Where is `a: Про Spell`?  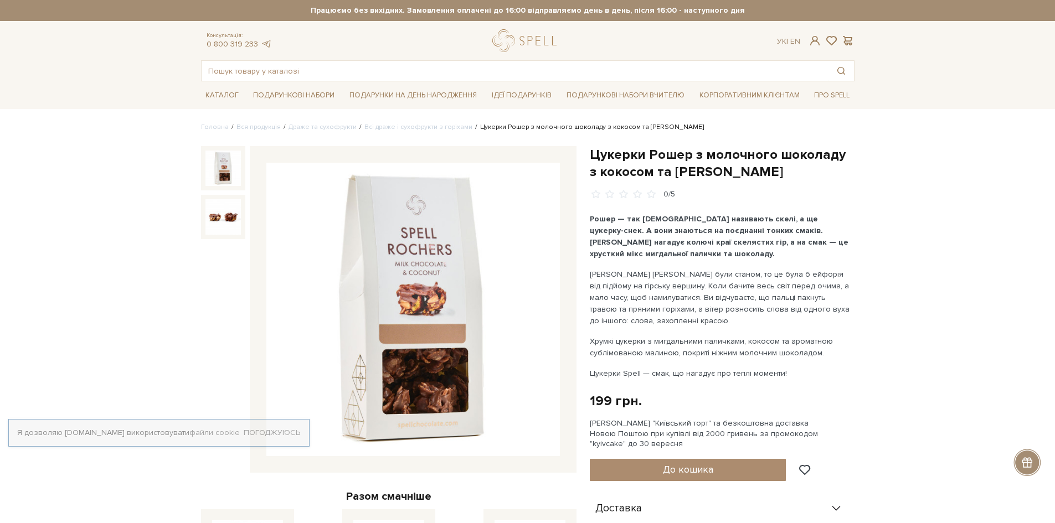 a: Про Spell is located at coordinates (832, 95).